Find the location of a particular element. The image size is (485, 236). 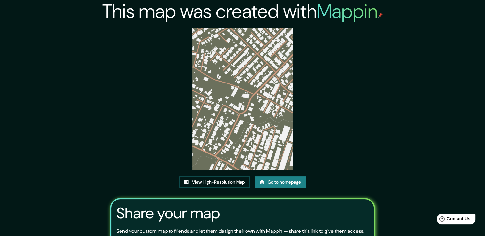

a: View High-Resolution Map is located at coordinates (214, 182).